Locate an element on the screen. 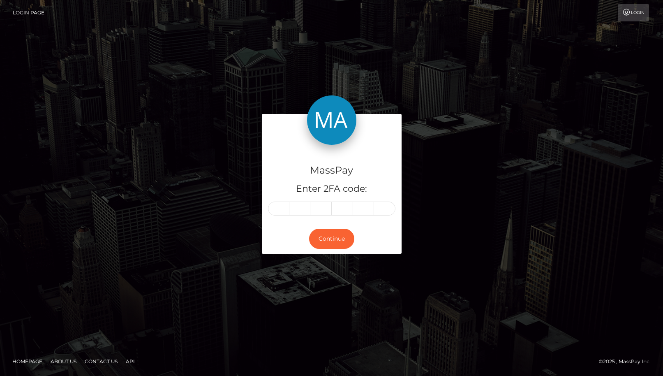 Image resolution: width=663 pixels, height=376 pixels. button: Continue is located at coordinates (332, 238).